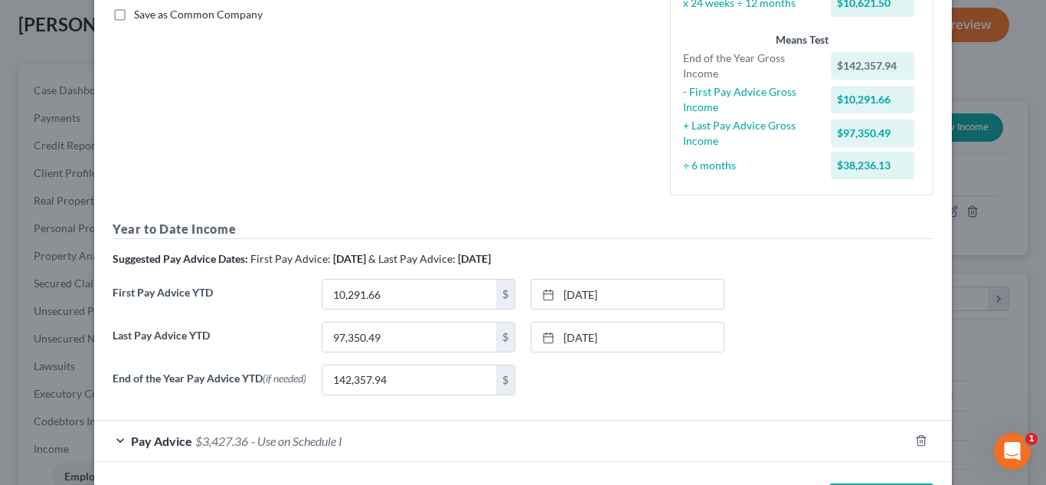  What do you see at coordinates (749, 165) in the screenshot?
I see `div: ÷ 6 months` at bounding box center [749, 165].